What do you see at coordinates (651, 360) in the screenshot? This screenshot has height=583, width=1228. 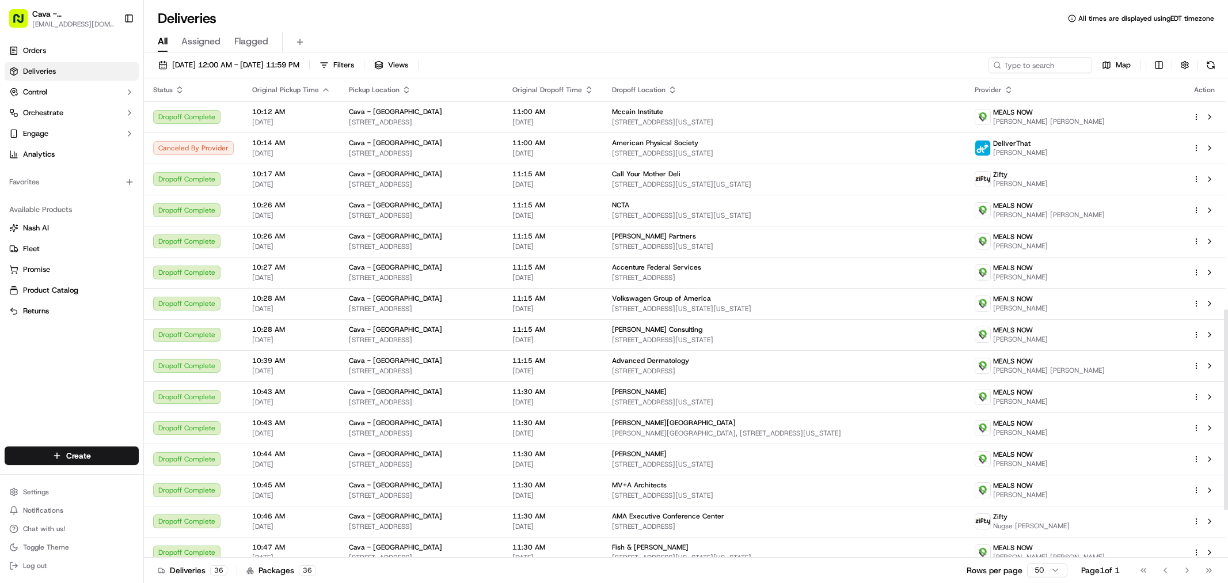 I see `span: Advanced Dermatology` at bounding box center [651, 360].